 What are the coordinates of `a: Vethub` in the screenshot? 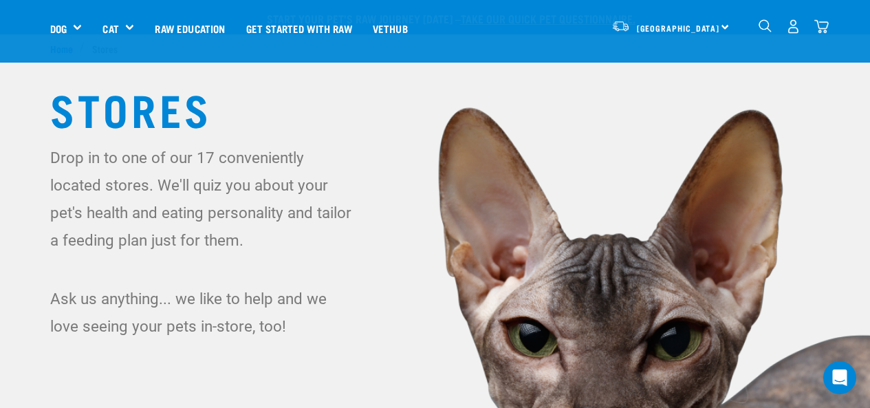 It's located at (390, 28).